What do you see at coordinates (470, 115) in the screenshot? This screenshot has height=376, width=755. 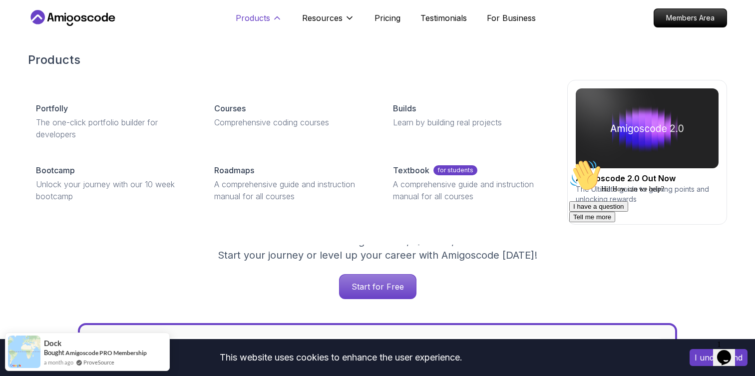 I see `a: BuildsLearn by building real projects` at bounding box center [470, 115].